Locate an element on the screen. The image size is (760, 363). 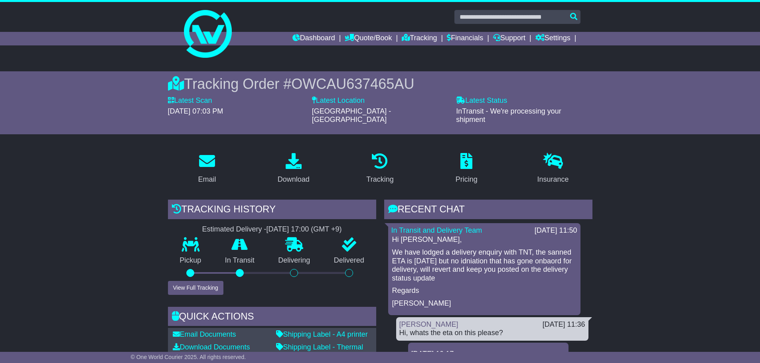
div: Quick Actions is located at coordinates (272, 318).